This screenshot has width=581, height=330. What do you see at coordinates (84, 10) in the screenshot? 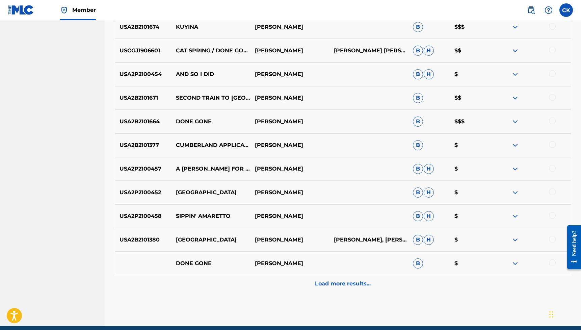
I see `span: Member` at bounding box center [84, 10].